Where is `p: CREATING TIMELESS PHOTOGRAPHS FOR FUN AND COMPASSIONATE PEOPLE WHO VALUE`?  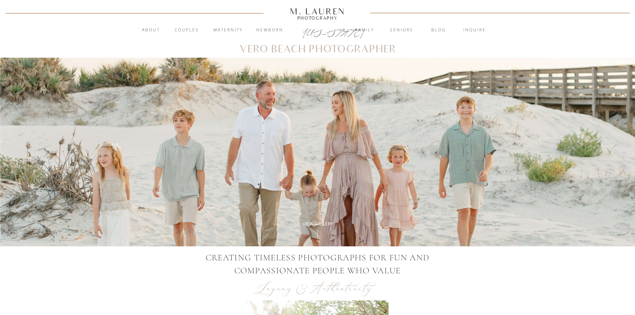 p: CREATING TIMELESS PHOTOGRAPHS FOR FUN AND COMPASSIONATE PEOPLE WHO VALUE is located at coordinates (318, 264).